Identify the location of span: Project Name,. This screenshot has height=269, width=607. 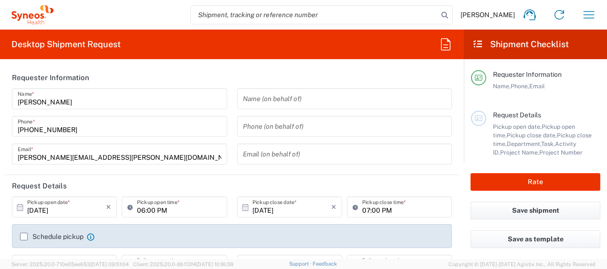
(519, 152).